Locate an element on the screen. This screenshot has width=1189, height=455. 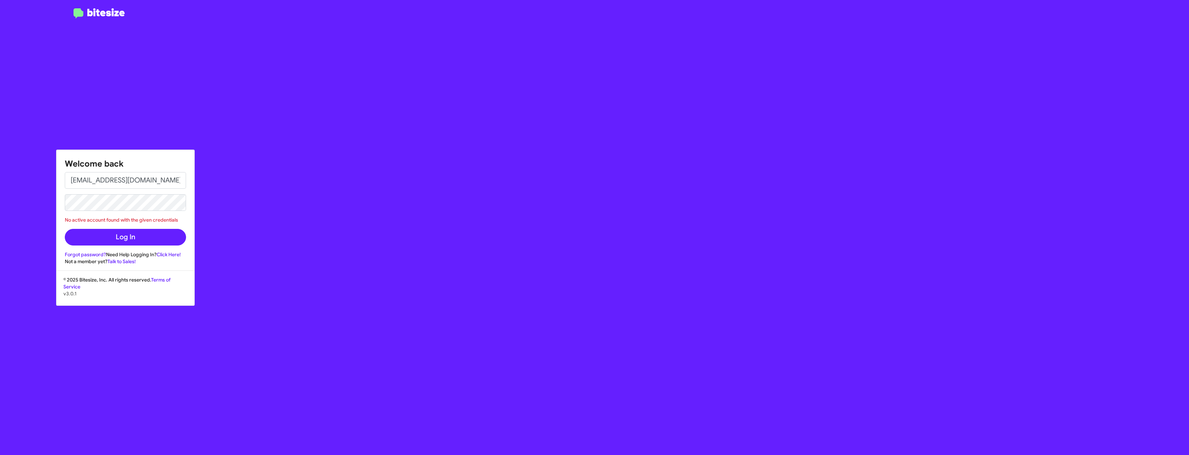
div: Need Help Logging In? is located at coordinates (125, 255).